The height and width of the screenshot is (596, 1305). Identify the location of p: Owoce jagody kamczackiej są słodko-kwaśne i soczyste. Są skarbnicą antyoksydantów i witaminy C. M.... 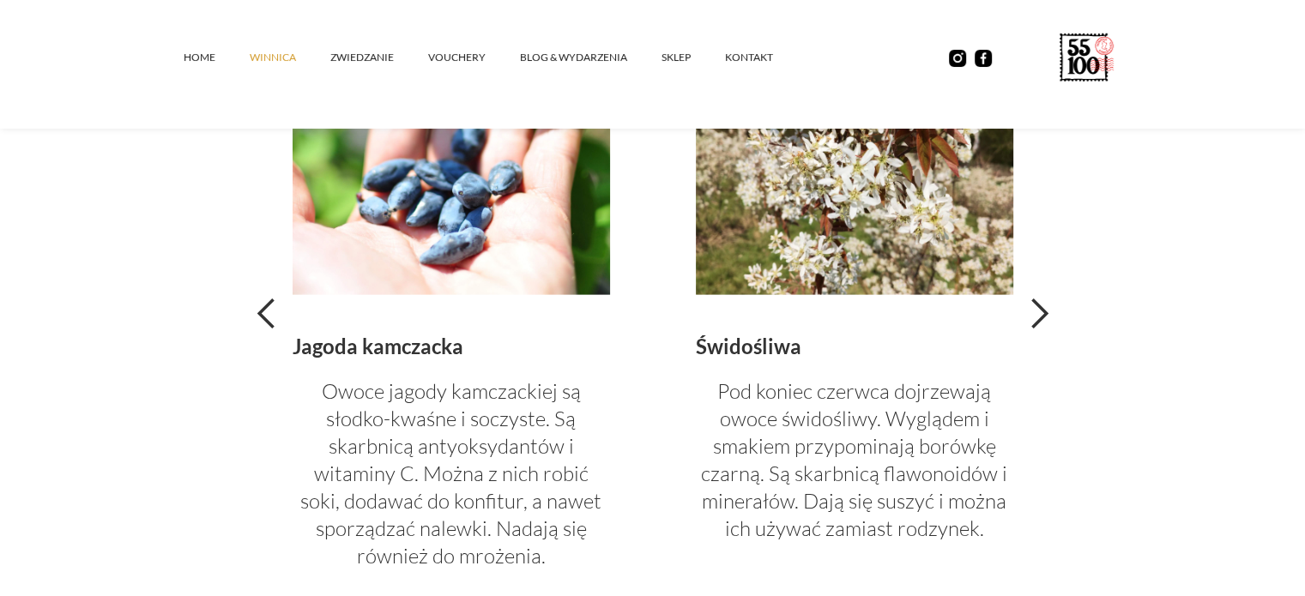
(451, 473).